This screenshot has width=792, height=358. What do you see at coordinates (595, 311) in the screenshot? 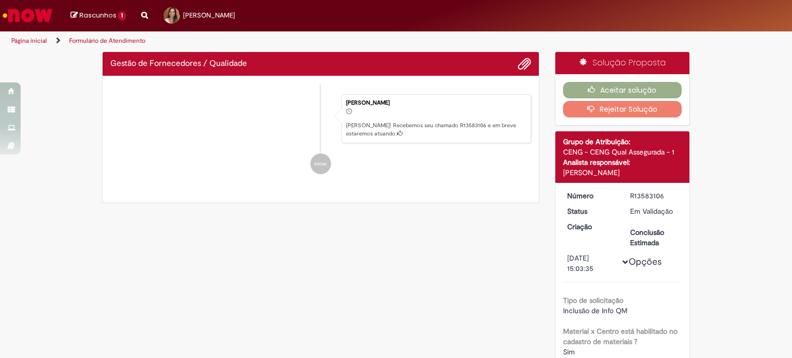
I see `span: Inclusão de Info QM` at bounding box center [595, 311].